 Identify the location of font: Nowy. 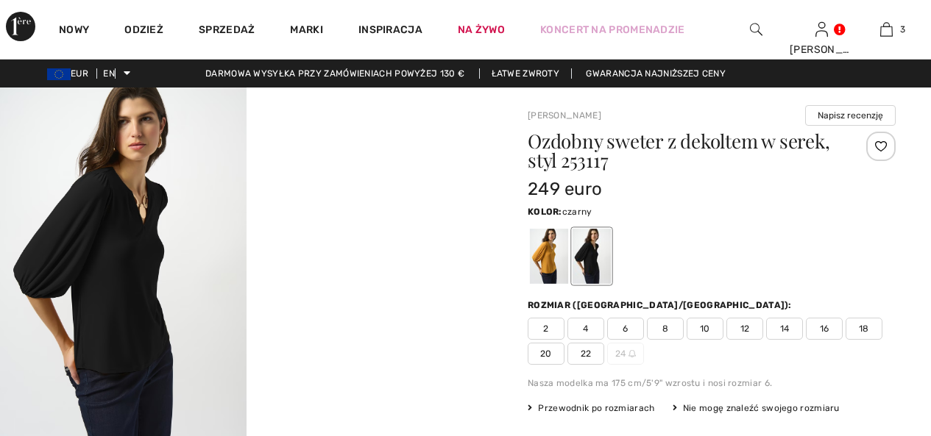
(74, 29).